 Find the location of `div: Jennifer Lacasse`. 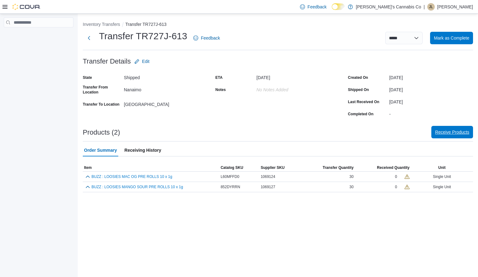

div: Jennifer Lacasse is located at coordinates (431, 7).